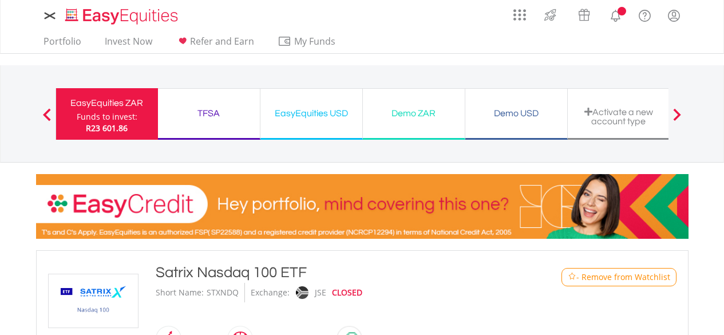 Image resolution: width=724 pixels, height=335 pixels. What do you see at coordinates (520, 12) in the screenshot?
I see `a: AppsGrid` at bounding box center [520, 12].